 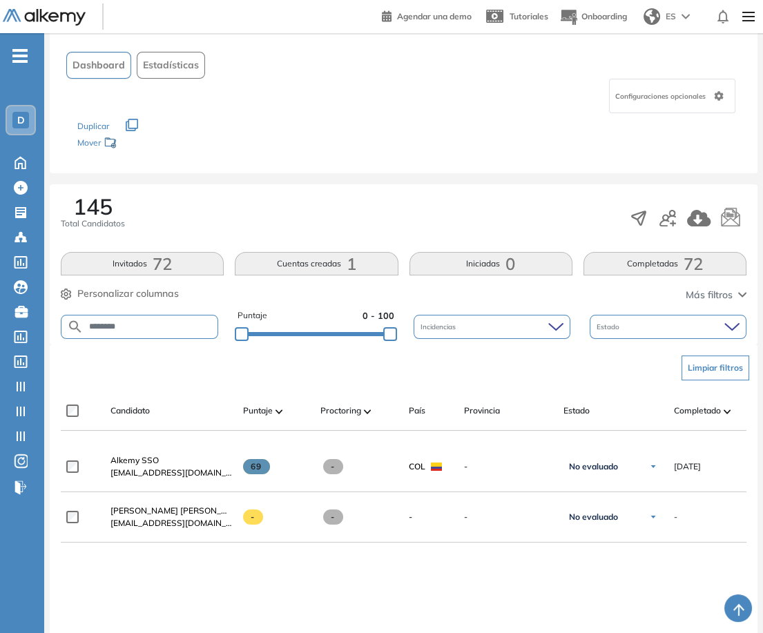 I want to click on img: COL, so click(x=436, y=467).